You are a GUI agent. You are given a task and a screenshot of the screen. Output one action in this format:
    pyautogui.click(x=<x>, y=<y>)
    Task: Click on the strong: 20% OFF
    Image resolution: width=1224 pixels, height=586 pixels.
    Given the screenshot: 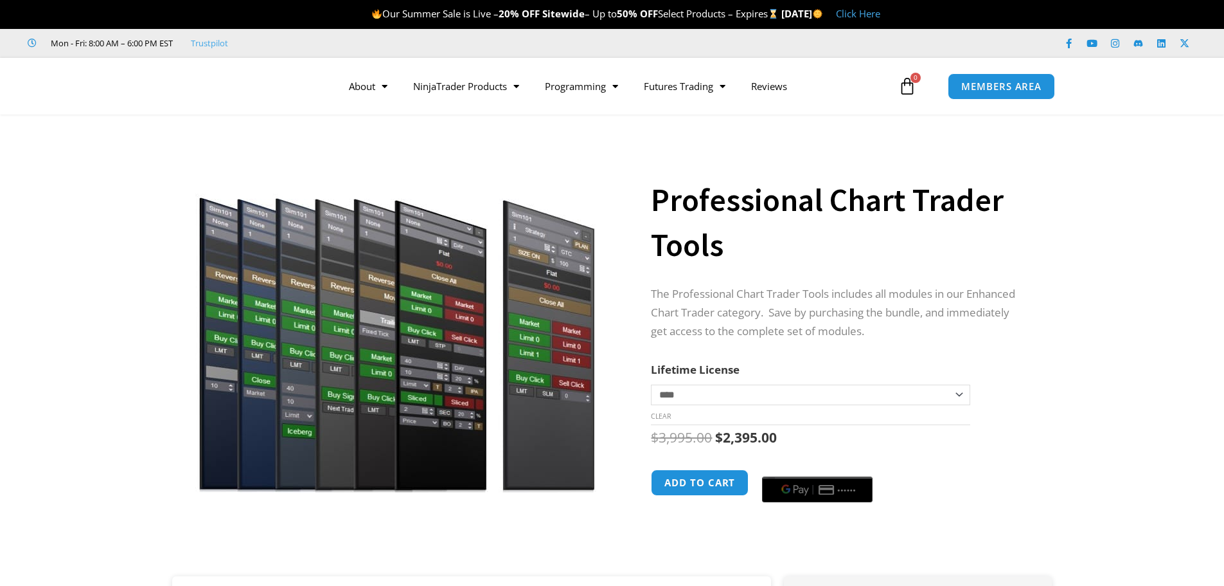 What is the action you would take?
    pyautogui.click(x=519, y=13)
    